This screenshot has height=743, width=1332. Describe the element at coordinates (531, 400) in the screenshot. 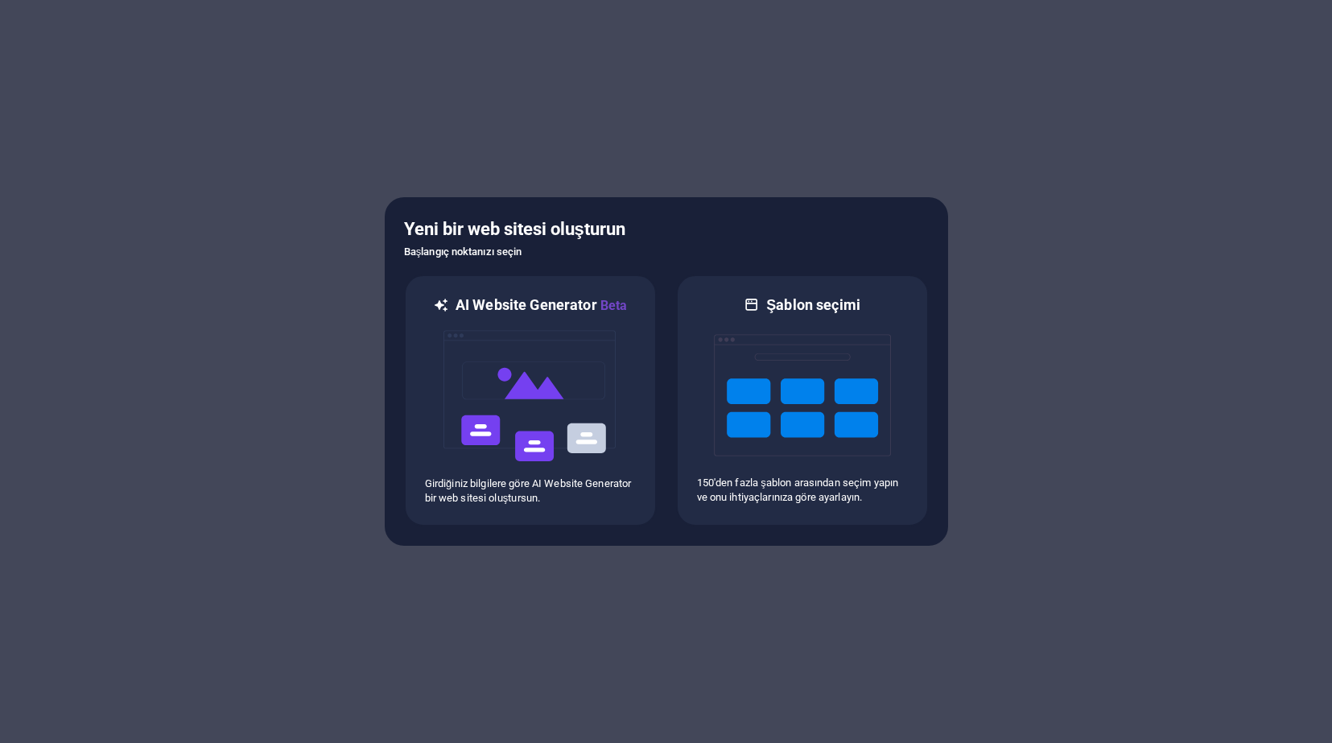

I see `div: AI Website GeneratorBetaaiGirdiğiniz bilgilere göre AI Website Generator bir web sitesi oluştursun.` at that location.